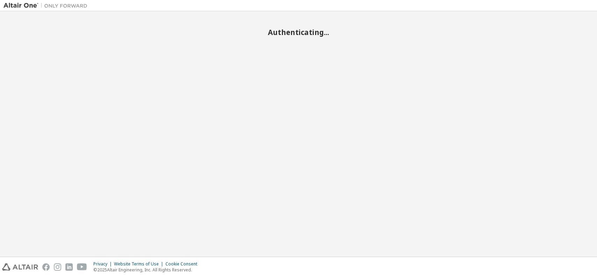 The width and height of the screenshot is (597, 277). What do you see at coordinates (147, 269) in the screenshot?
I see `p: © 2025 Altair Engineering, Inc. All Rights Reserved.` at bounding box center [147, 269].